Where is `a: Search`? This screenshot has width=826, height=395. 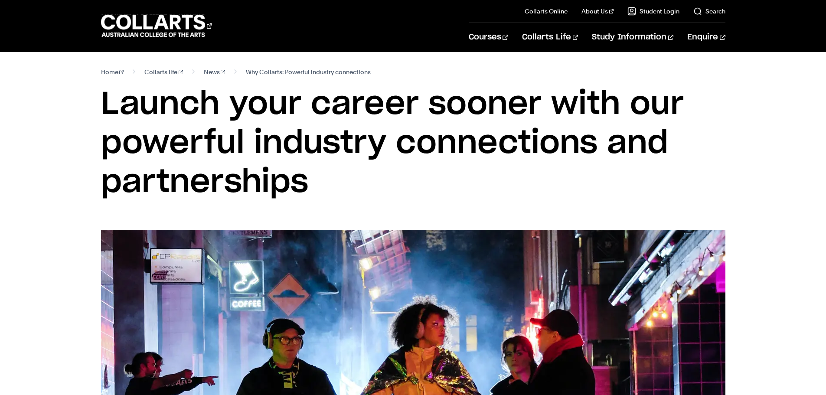 a: Search is located at coordinates (710, 11).